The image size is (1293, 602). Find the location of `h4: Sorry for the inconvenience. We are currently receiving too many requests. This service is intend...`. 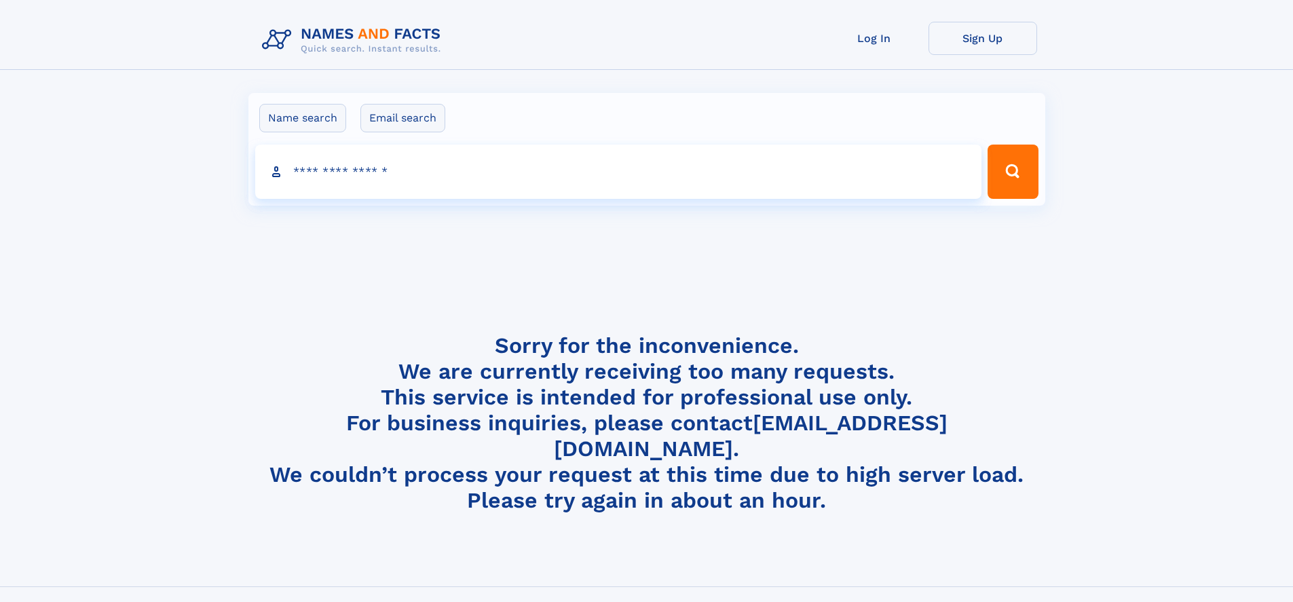

h4: Sorry for the inconvenience. We are currently receiving too many requests. This service is intend... is located at coordinates (647, 423).